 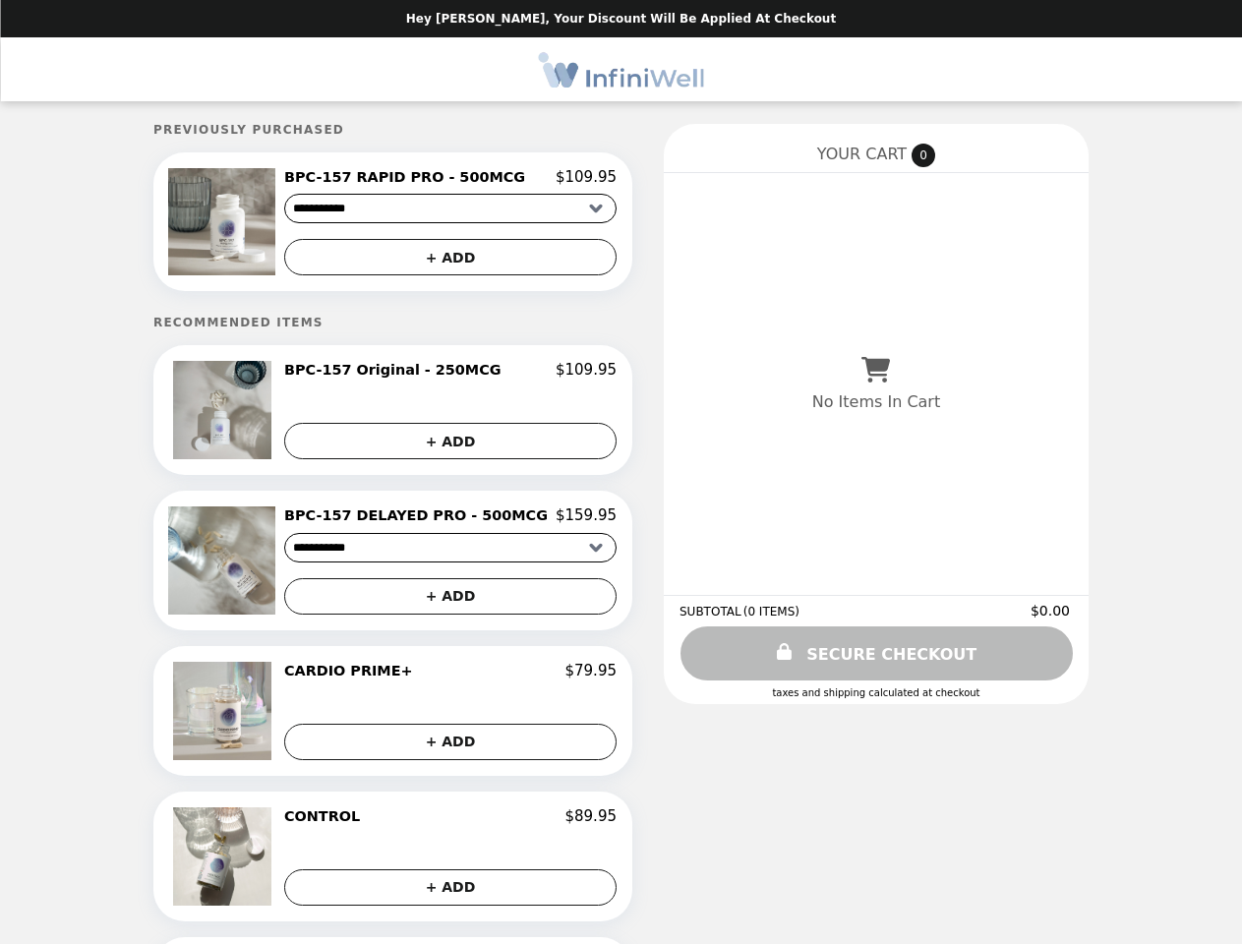 I want to click on p: $79.95, so click(x=590, y=671).